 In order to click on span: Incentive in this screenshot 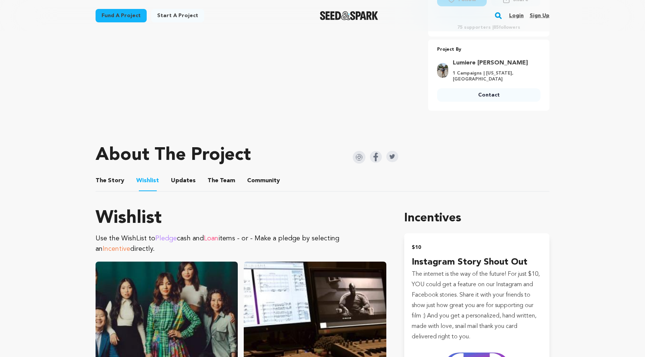, I will do `click(116, 249)`.